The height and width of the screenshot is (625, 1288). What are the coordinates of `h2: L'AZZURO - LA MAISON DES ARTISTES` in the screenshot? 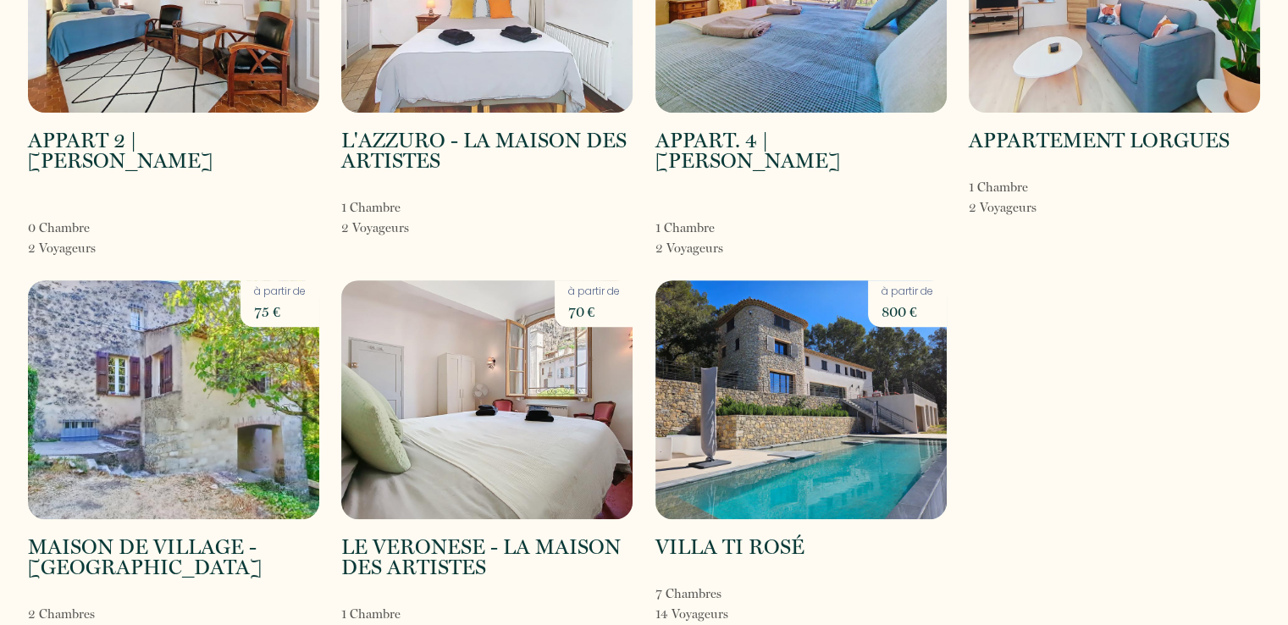 It's located at (487, 151).